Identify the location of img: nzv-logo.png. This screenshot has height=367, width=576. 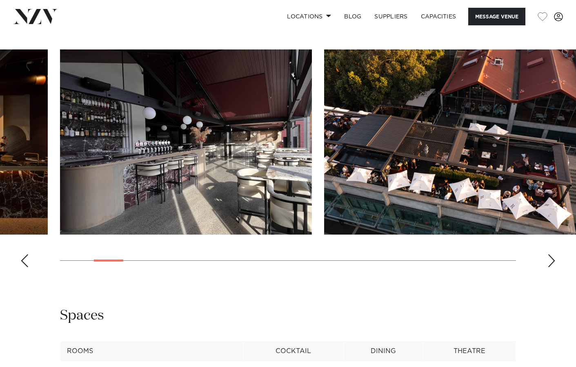
(35, 16).